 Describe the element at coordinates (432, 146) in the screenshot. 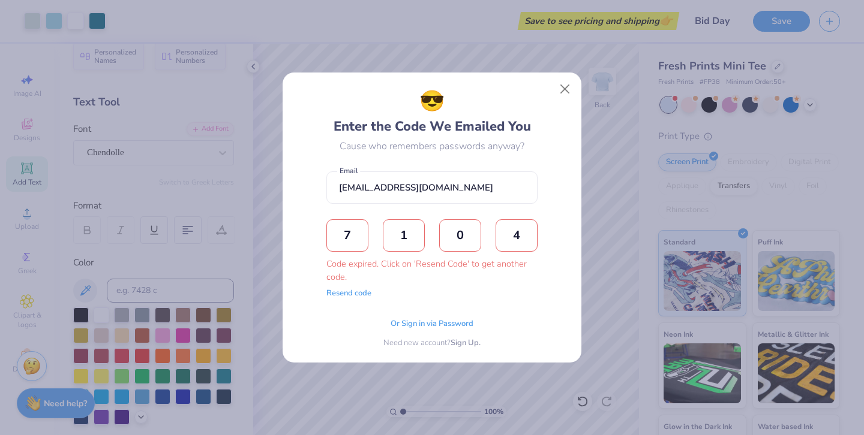

I see `div: Cause who remembers passwords anyway?` at that location.